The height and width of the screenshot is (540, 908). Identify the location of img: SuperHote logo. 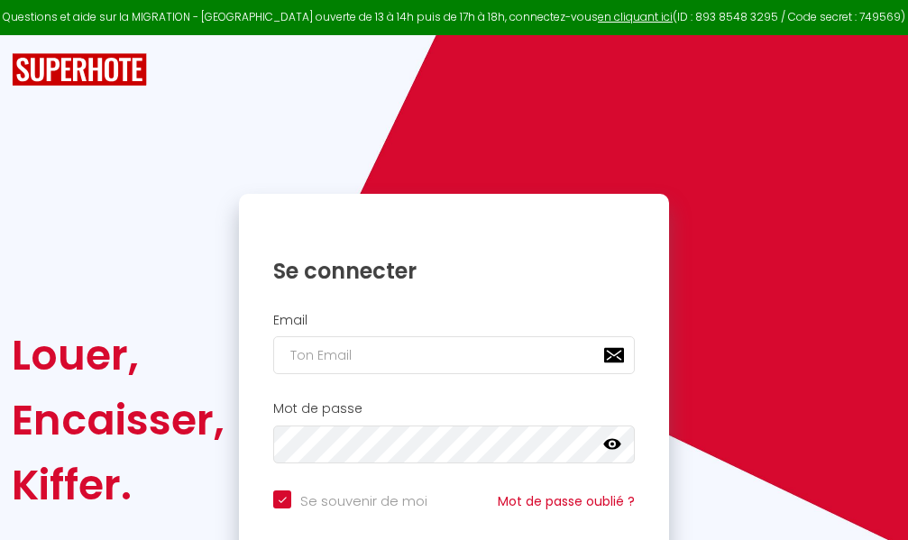
(79, 69).